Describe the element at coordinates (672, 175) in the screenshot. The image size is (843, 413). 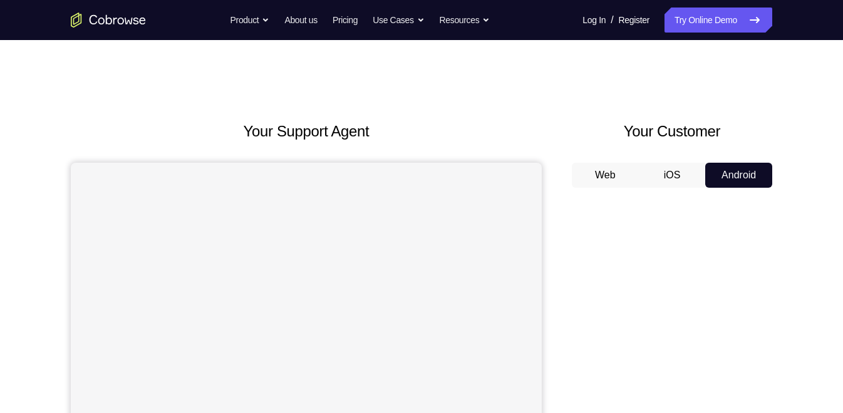
I see `button: iOS` at that location.